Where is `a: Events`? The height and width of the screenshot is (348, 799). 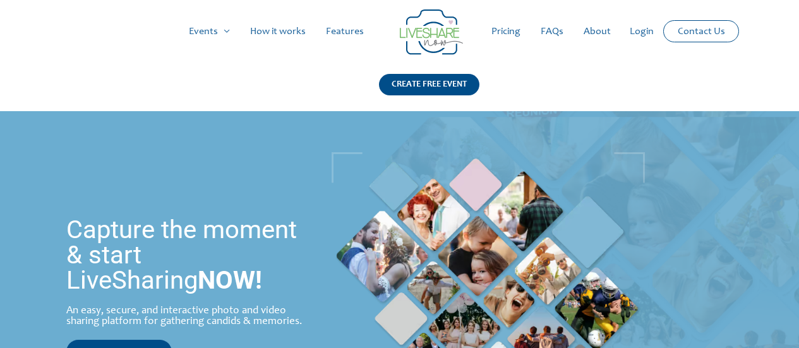
a: Events is located at coordinates (209, 32).